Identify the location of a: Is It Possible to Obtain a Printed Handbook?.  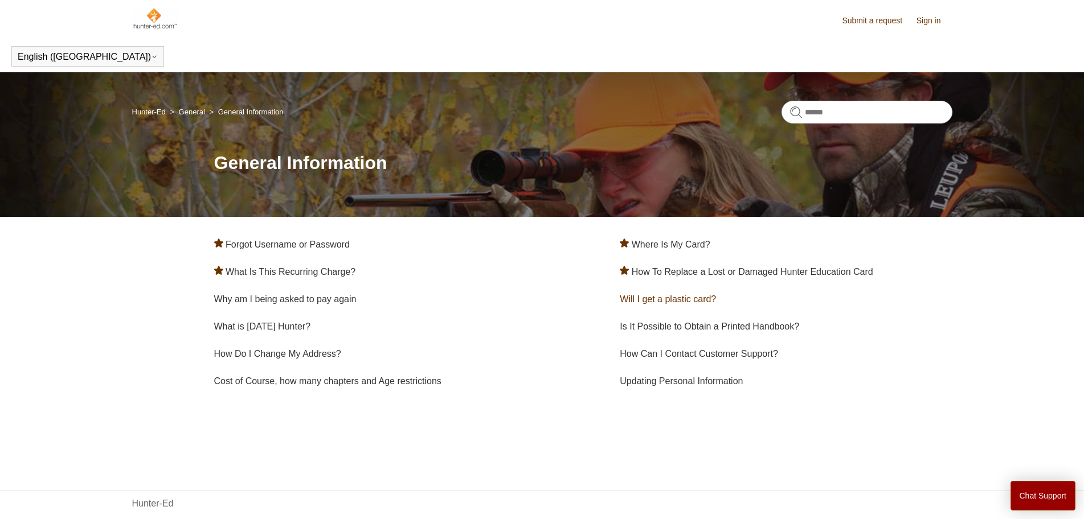
(709, 326).